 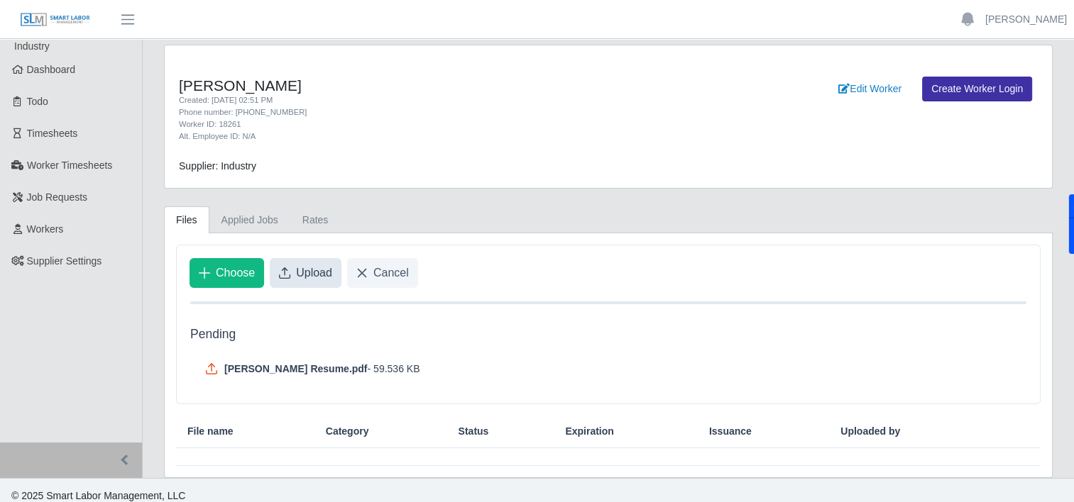 What do you see at coordinates (391, 273) in the screenshot?
I see `span: Cancel` at bounding box center [391, 273].